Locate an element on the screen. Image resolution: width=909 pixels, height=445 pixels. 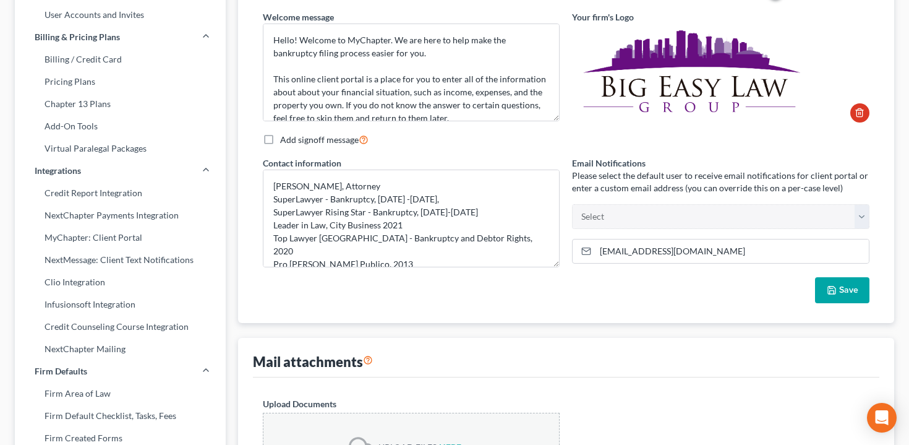
a: Firm Defaults is located at coordinates (120, 371).